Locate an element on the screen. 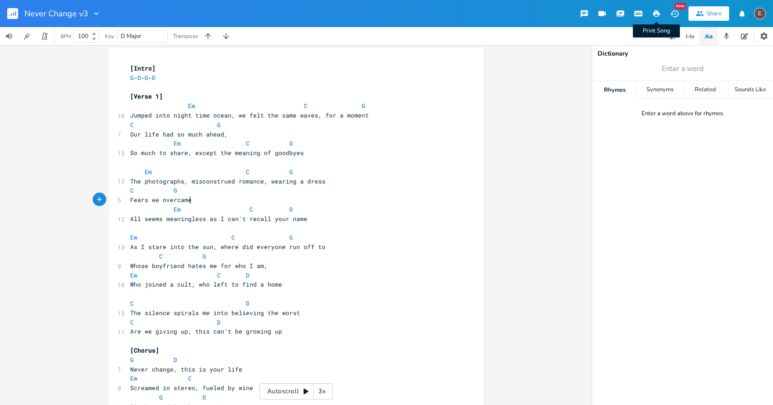 Image resolution: width=773 pixels, height=405 pixels. div: Synonyms is located at coordinates (660, 90).